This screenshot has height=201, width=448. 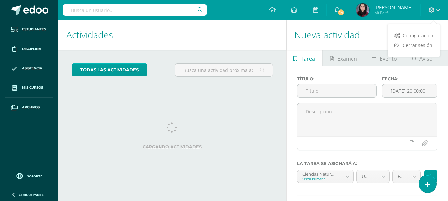 I want to click on a: Archivos, so click(x=29, y=107).